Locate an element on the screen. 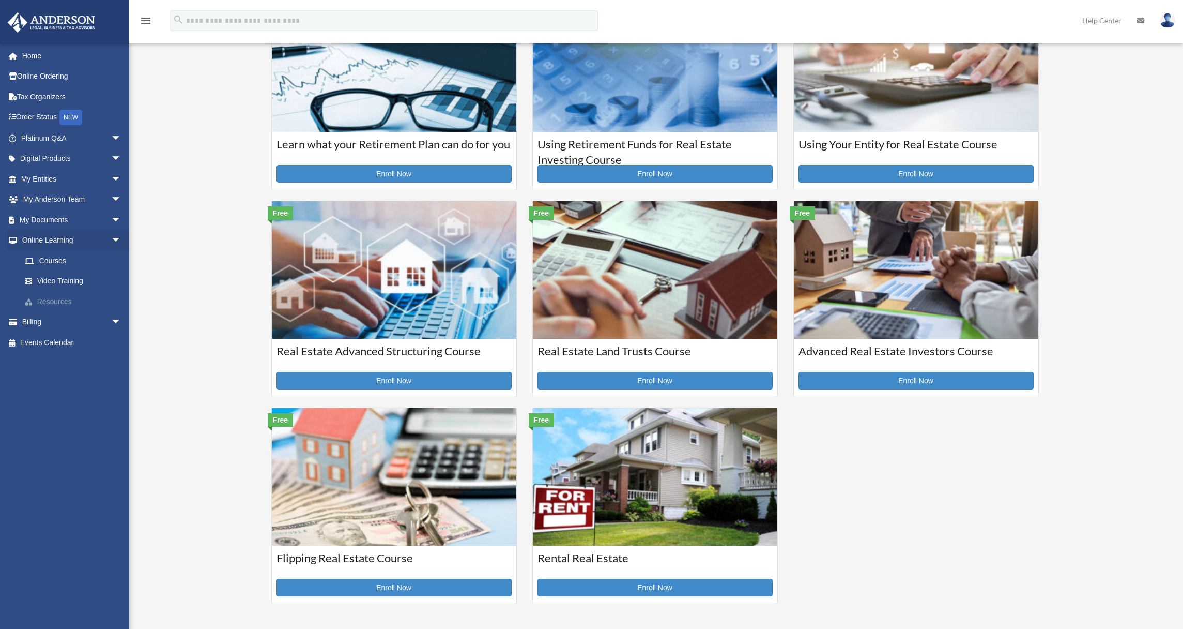  a: Home is located at coordinates (72, 56).